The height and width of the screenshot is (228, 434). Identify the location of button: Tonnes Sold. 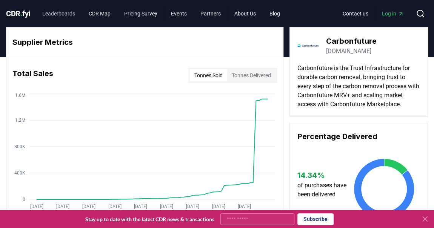
(208, 76).